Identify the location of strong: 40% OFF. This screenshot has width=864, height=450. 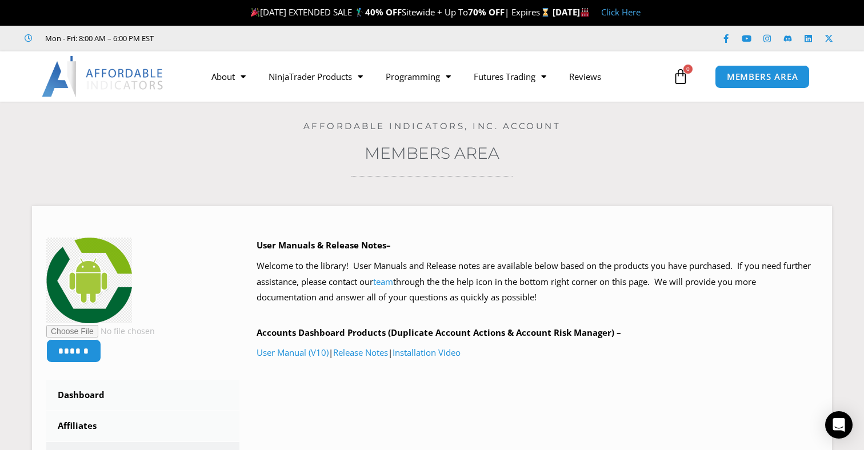
(384, 12).